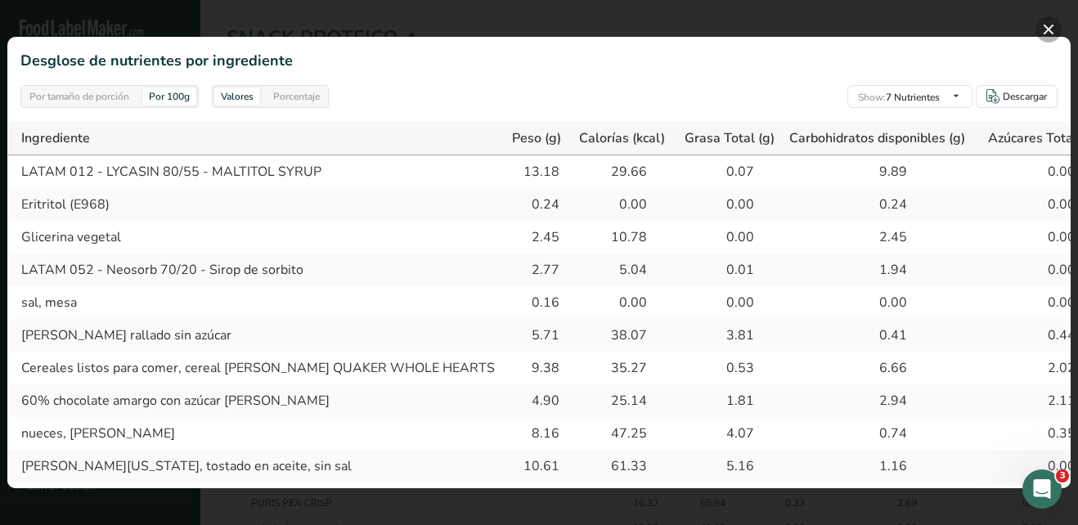 Image resolution: width=1078 pixels, height=525 pixels. I want to click on div: 0.74, so click(887, 433).